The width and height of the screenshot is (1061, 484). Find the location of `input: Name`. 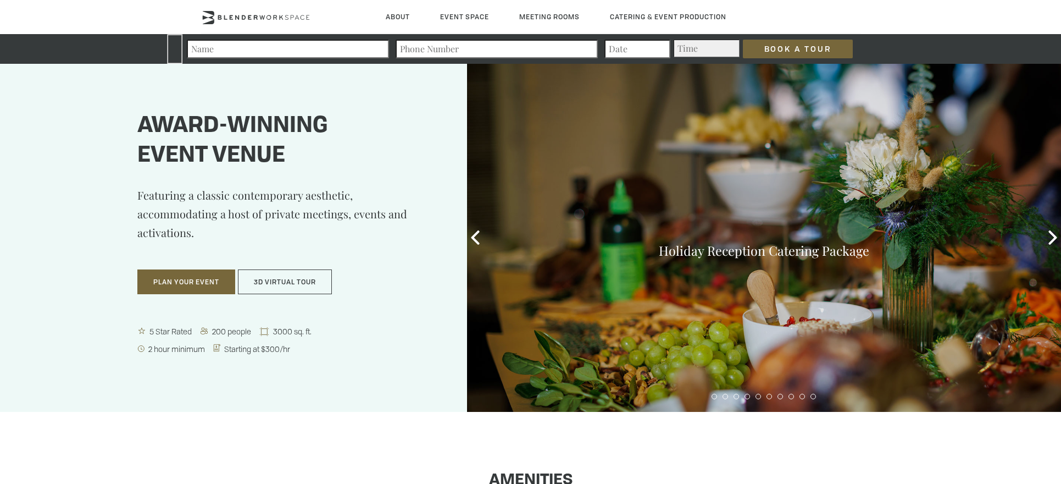

input: Name is located at coordinates (288, 49).